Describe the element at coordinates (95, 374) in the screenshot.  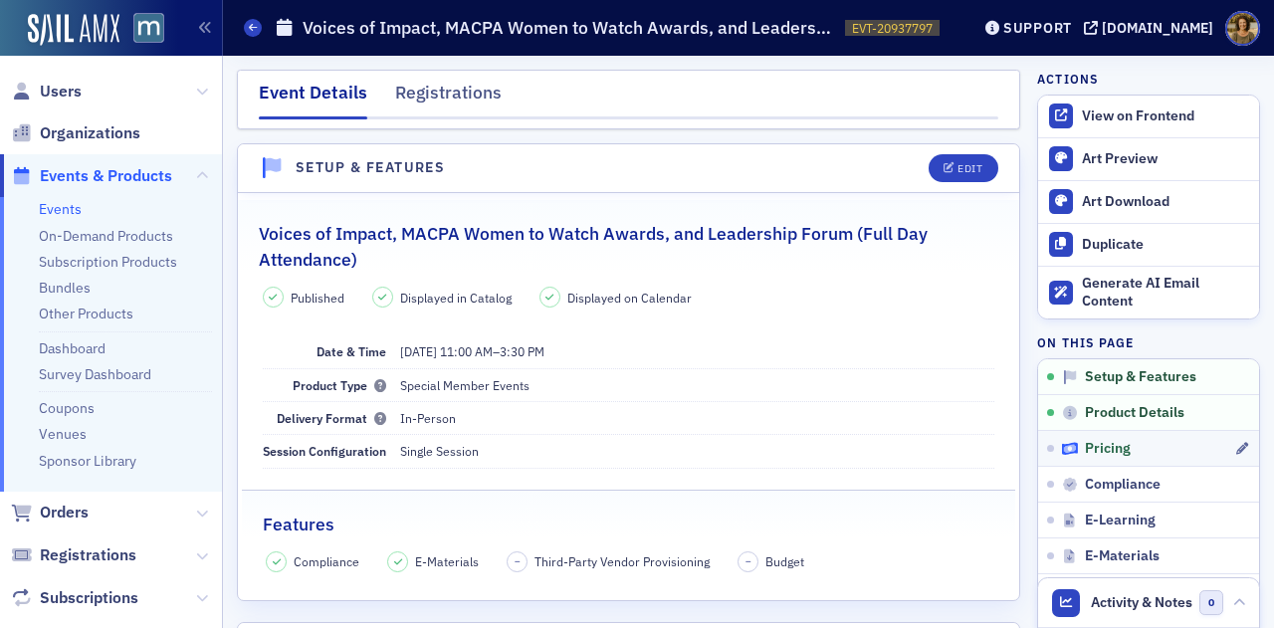
I see `a: Survey Dashboard` at that location.